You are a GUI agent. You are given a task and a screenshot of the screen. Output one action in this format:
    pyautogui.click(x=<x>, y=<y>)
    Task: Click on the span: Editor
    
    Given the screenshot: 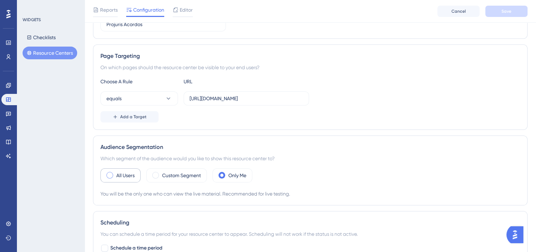 What is the action you would take?
    pyautogui.click(x=186, y=10)
    